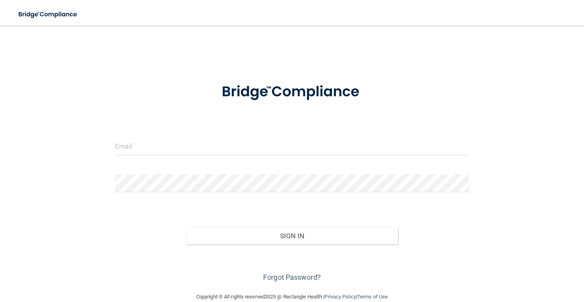 This screenshot has height=302, width=584. I want to click on a: Forgot Password?, so click(292, 277).